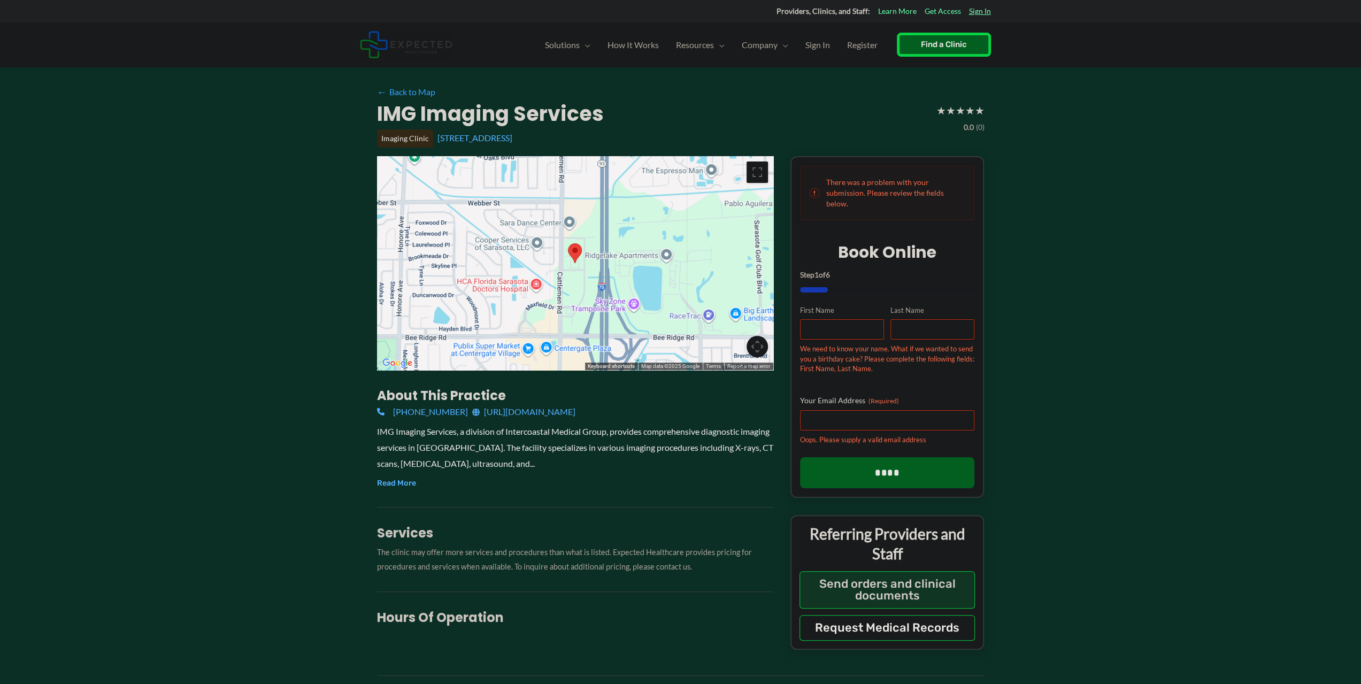 This screenshot has width=1361, height=684. What do you see at coordinates (490, 113) in the screenshot?
I see `h2: IMG Imaging Services` at bounding box center [490, 113].